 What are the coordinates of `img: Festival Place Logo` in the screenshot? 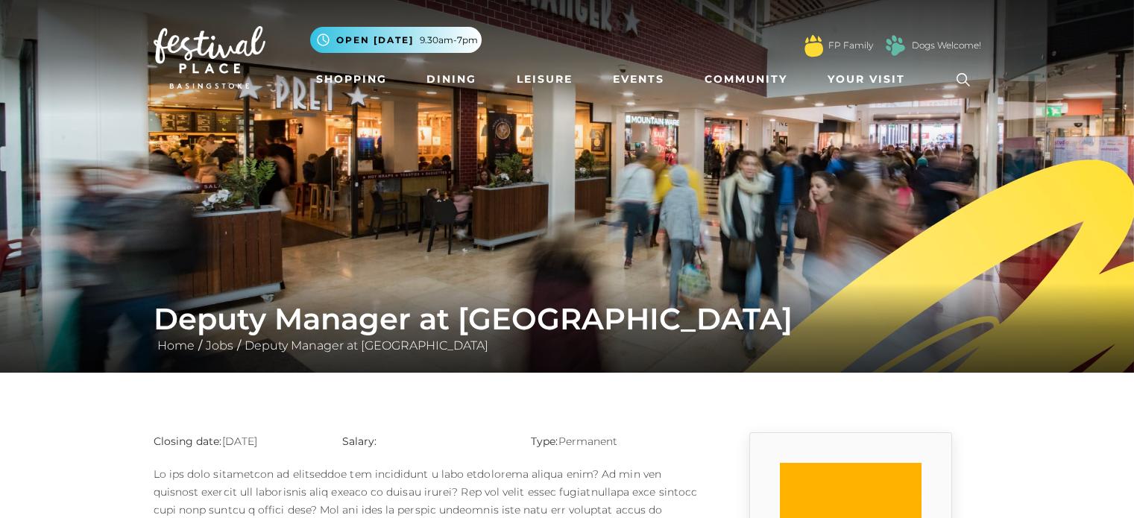 It's located at (209, 57).